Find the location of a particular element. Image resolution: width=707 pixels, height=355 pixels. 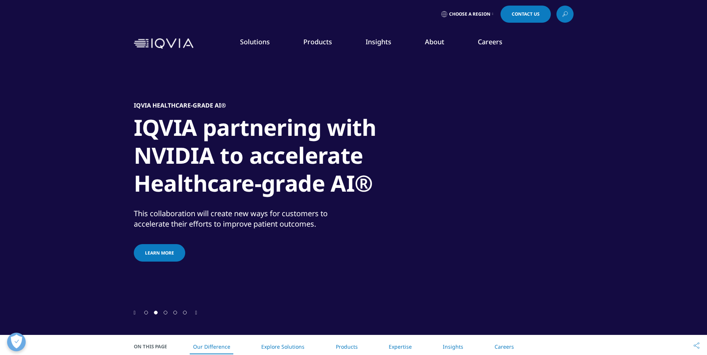

span: Contact Us is located at coordinates (525, 14).